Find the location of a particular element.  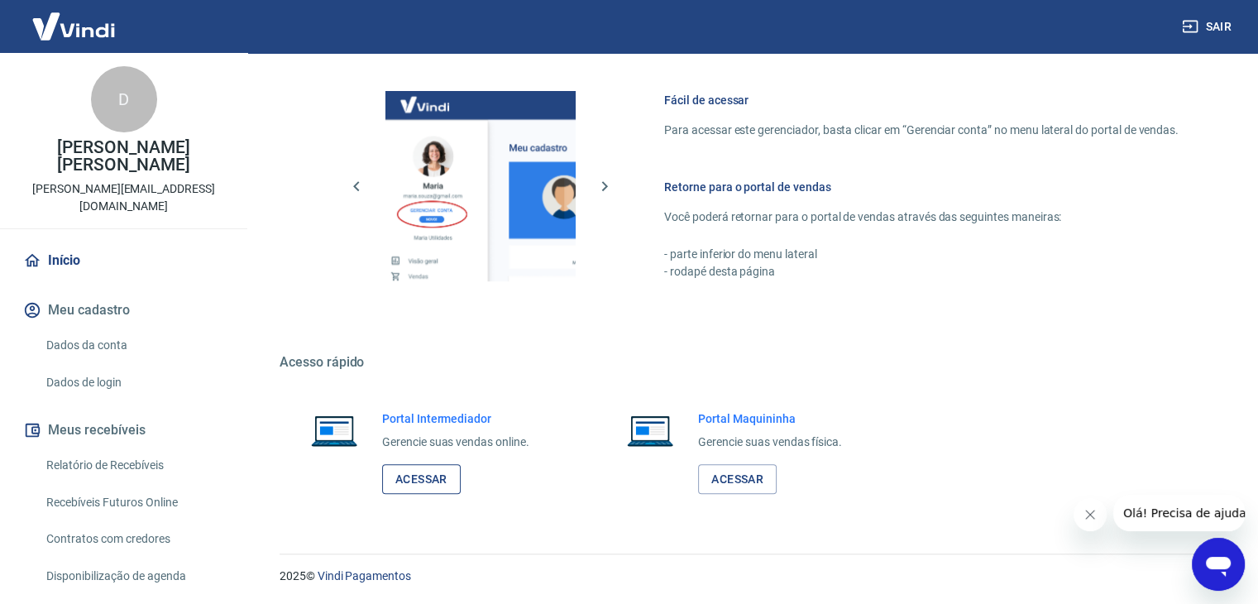

h5: Acesso rápido is located at coordinates (748, 362).